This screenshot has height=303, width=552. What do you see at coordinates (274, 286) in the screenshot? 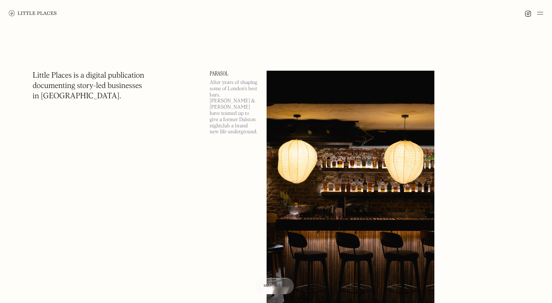
I see `span: Map view` at bounding box center [274, 286].